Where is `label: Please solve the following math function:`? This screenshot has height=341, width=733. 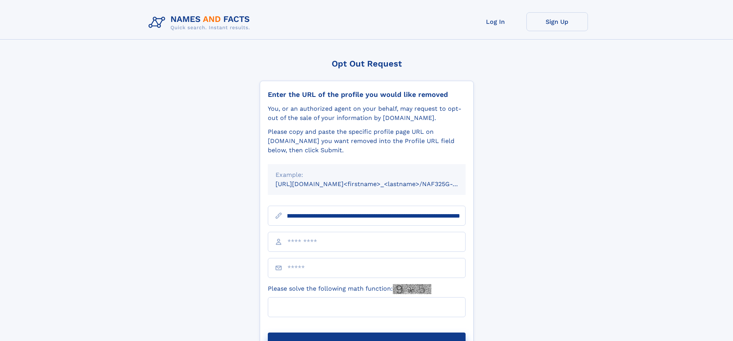
label: Please solve the following math function: is located at coordinates (349, 289).